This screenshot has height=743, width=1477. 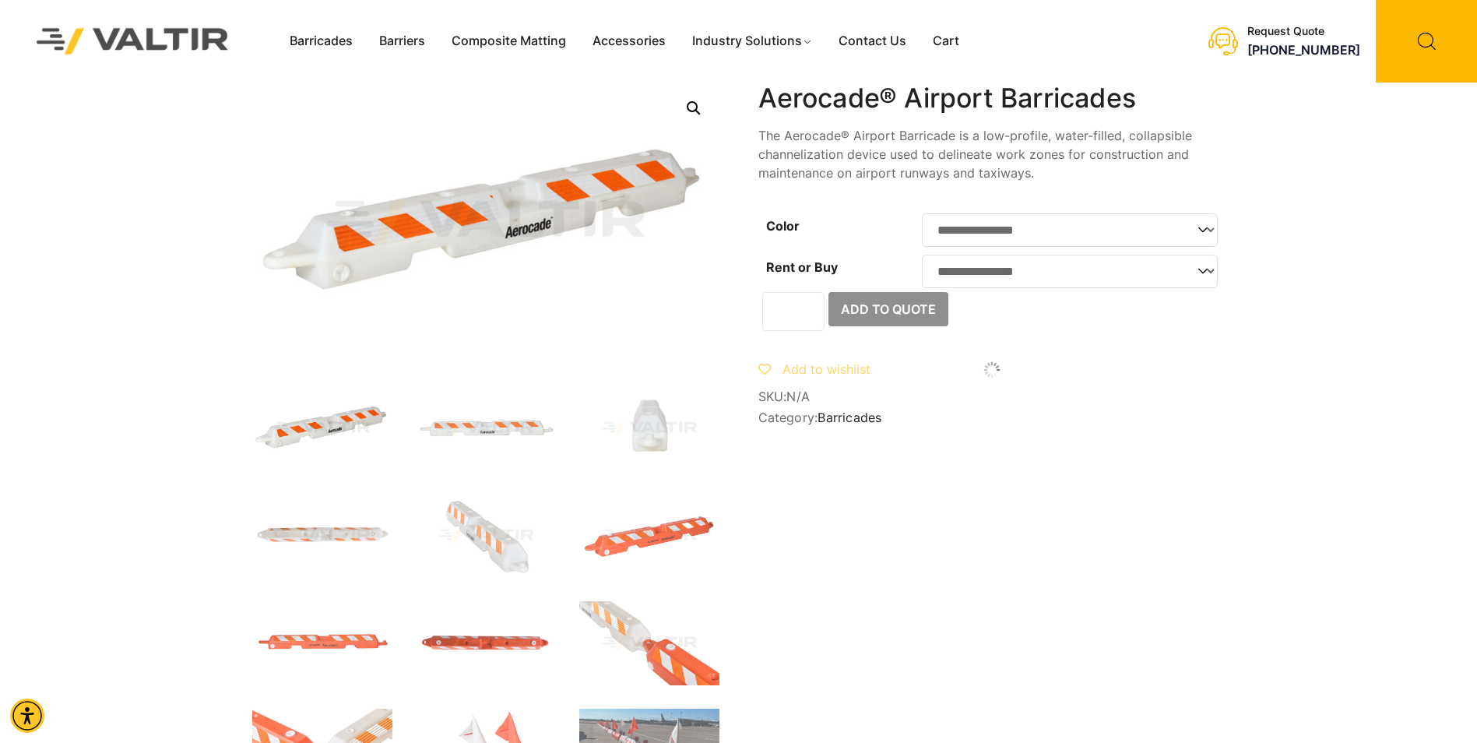 I want to click on img: A white plastic container with a spout, featuring horizontal red stripes on the side., so click(x=649, y=428).